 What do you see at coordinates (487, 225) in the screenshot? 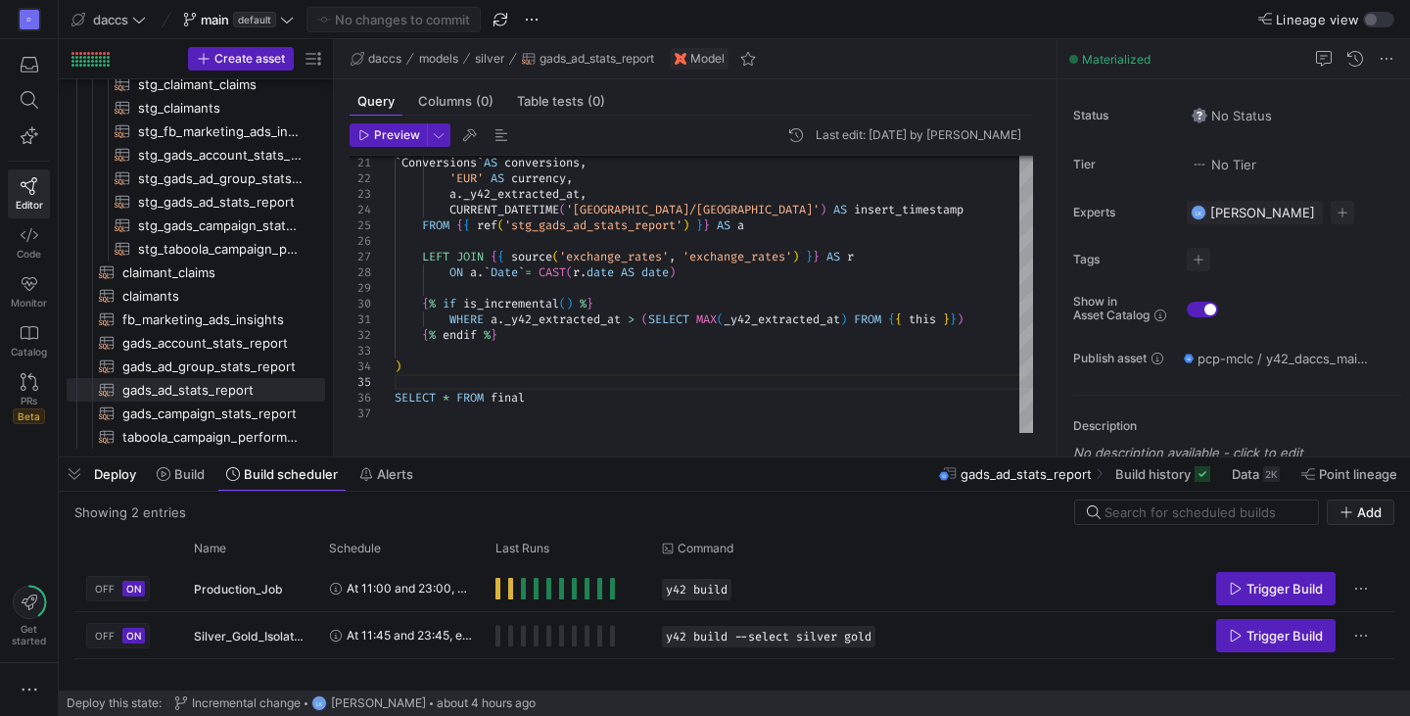
I see `span: ref` at bounding box center [487, 225].